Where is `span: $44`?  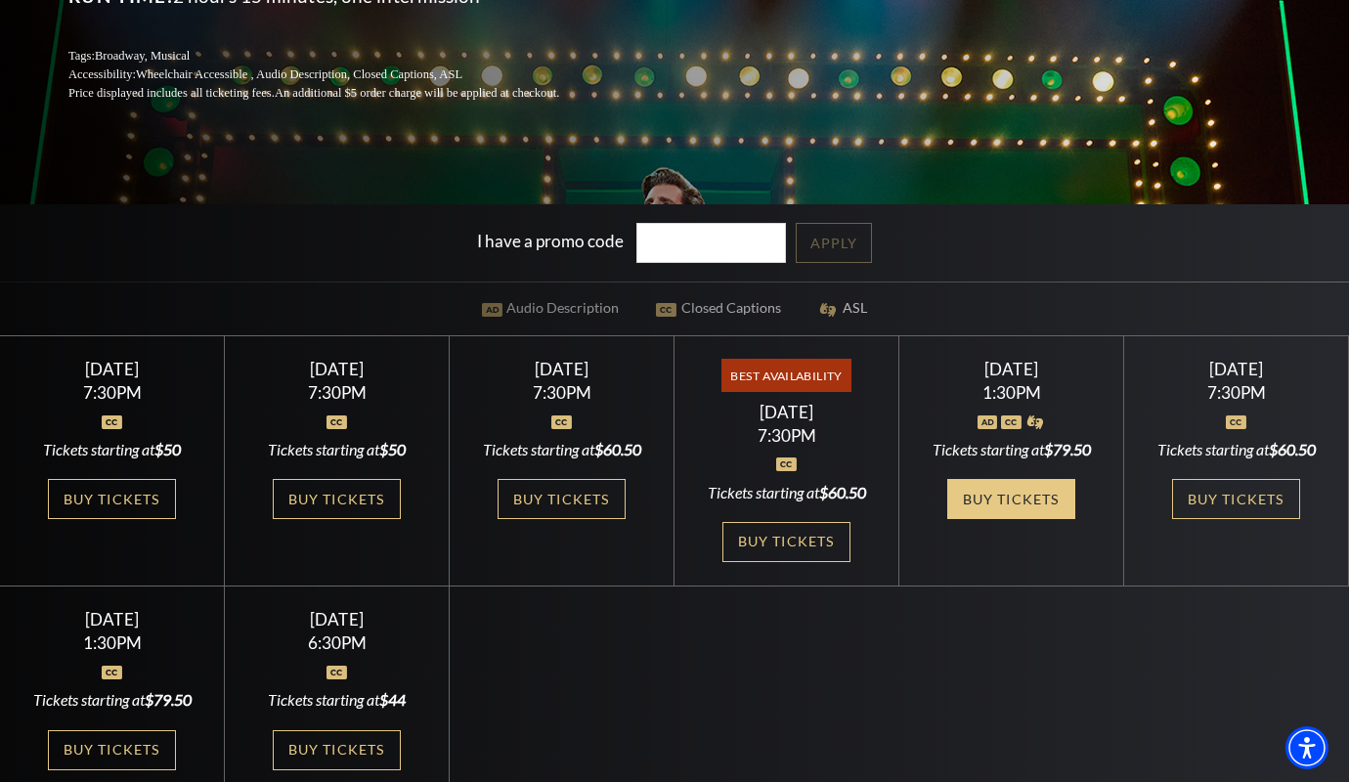
span: $44 is located at coordinates (392, 699).